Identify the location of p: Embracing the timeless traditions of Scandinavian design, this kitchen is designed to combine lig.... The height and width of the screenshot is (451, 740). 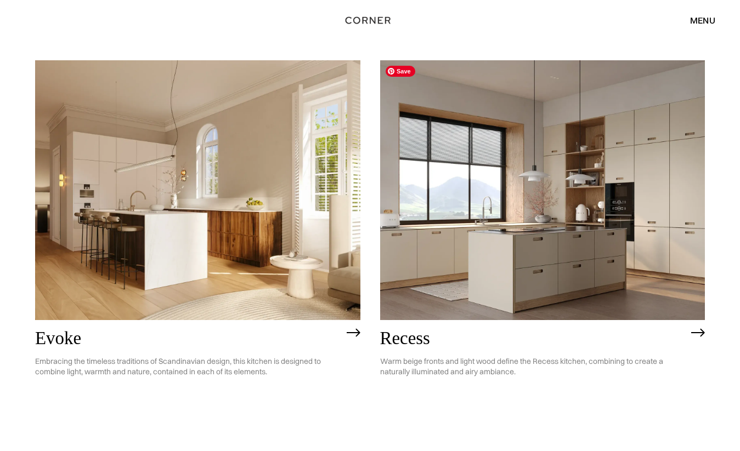
(188, 367).